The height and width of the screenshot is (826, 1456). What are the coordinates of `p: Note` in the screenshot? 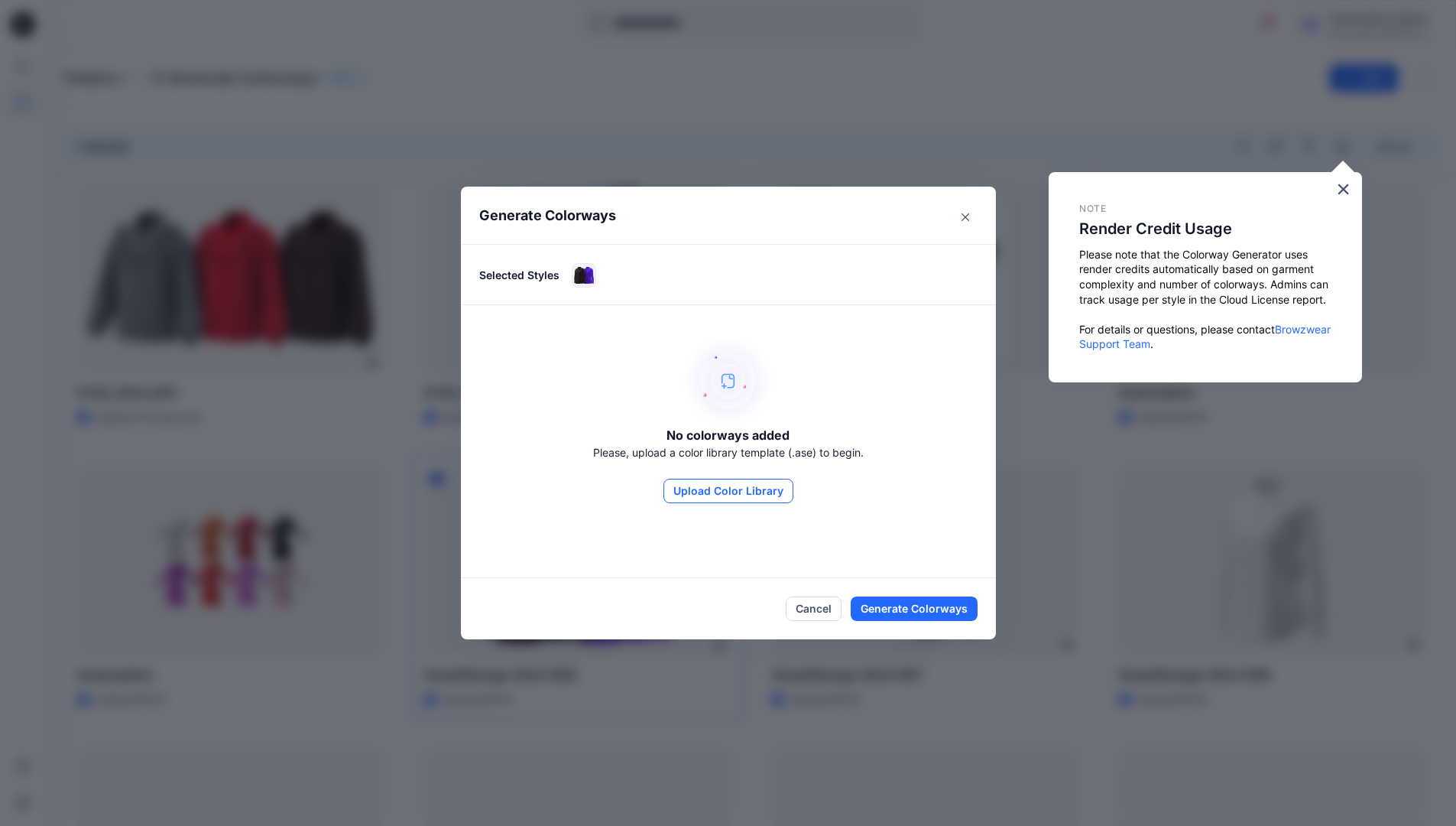 It's located at (1206, 208).